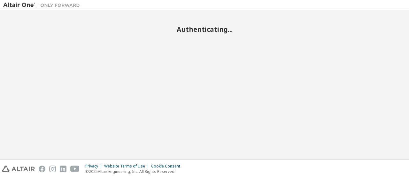 This screenshot has width=409, height=178. I want to click on img: instagram.svg, so click(52, 169).